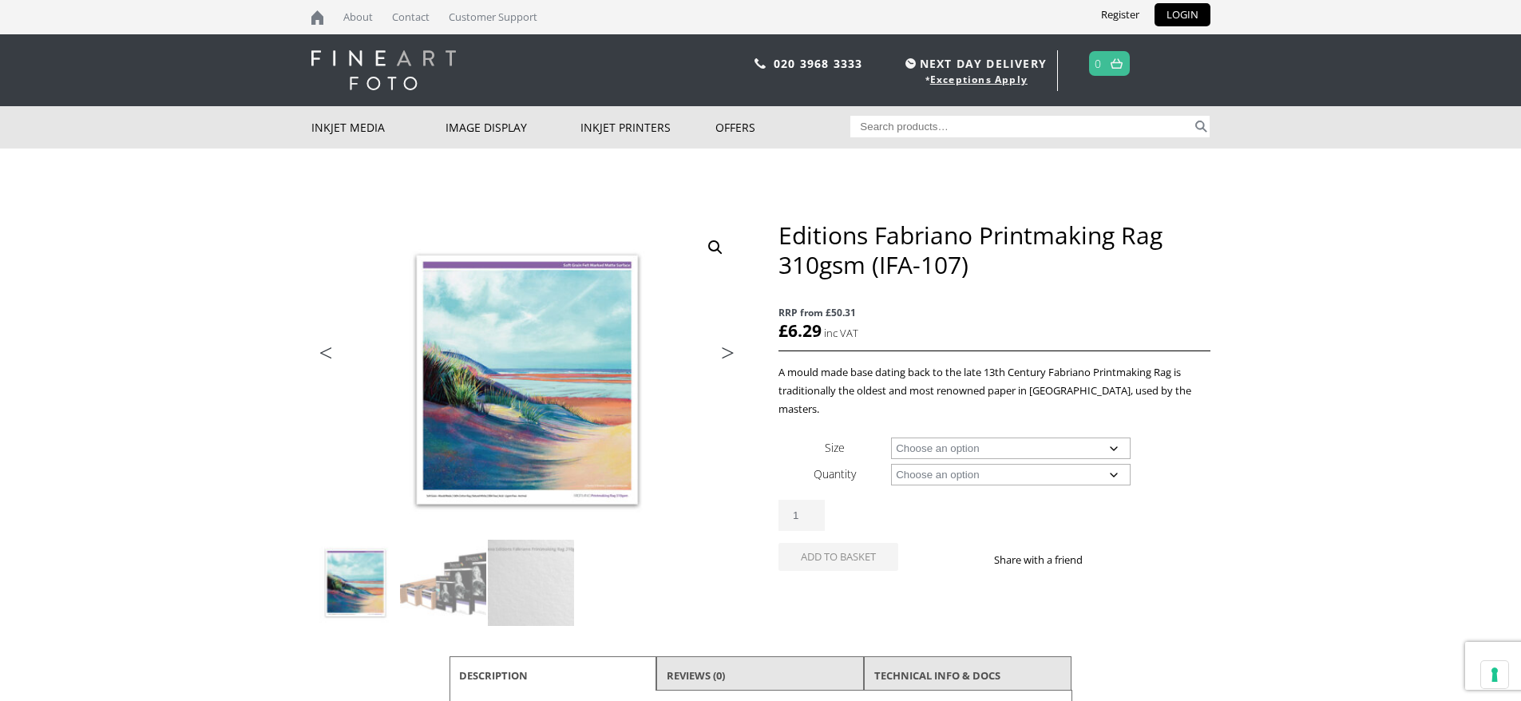  I want to click on button: Your consent preferences for tracking technologies, so click(1494, 675).